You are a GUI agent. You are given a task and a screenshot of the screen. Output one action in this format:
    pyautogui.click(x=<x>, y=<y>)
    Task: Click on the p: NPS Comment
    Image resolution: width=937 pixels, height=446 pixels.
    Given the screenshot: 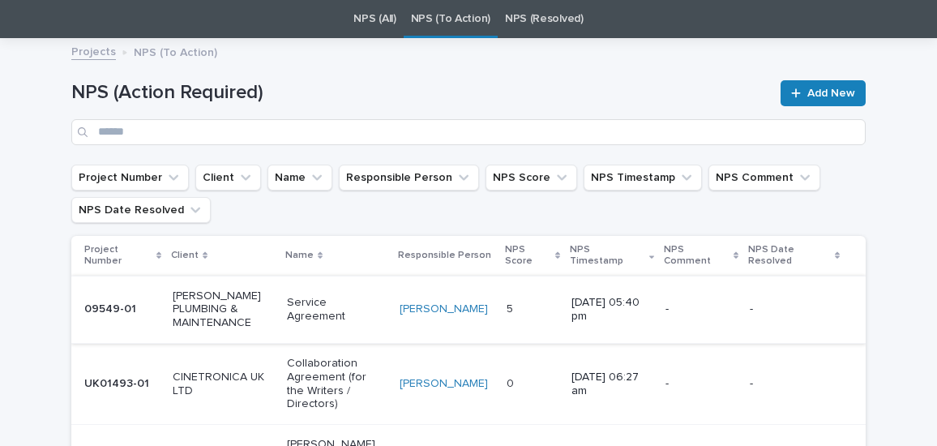 What is the action you would take?
    pyautogui.click(x=696, y=255)
    